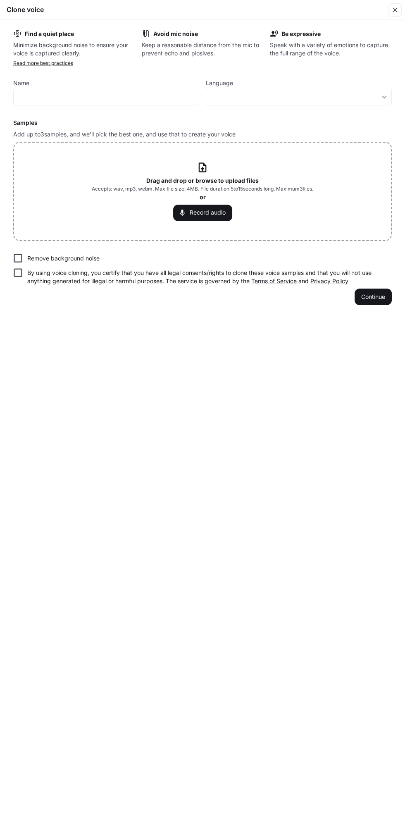  What do you see at coordinates (331, 49) in the screenshot?
I see `p: Speak with a variety of emotions to capture the full range of the voice.` at bounding box center [331, 49].